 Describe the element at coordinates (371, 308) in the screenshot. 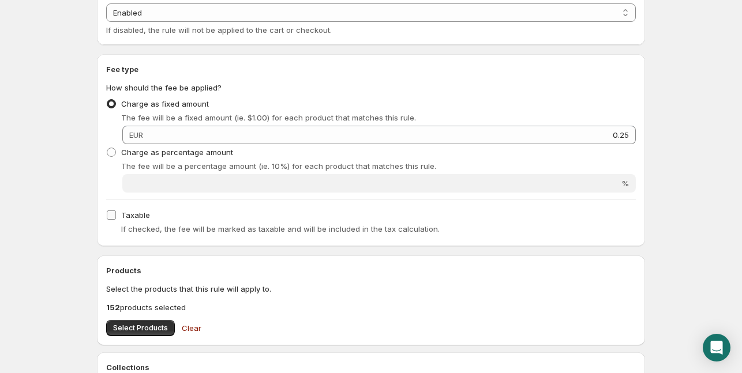

I see `p: products selected` at that location.